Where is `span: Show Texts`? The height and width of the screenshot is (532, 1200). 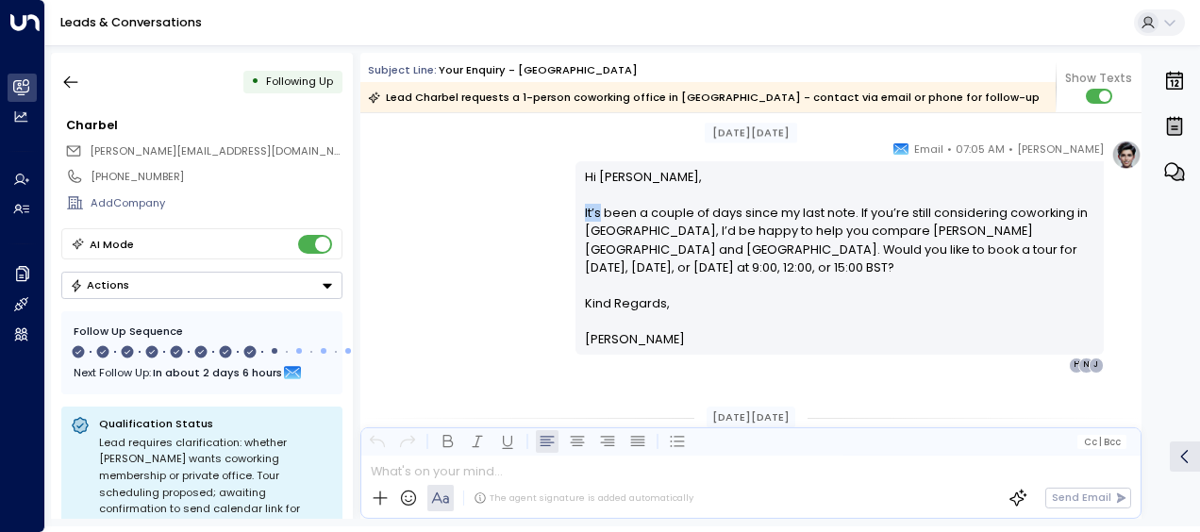 span: Show Texts is located at coordinates (1098, 78).